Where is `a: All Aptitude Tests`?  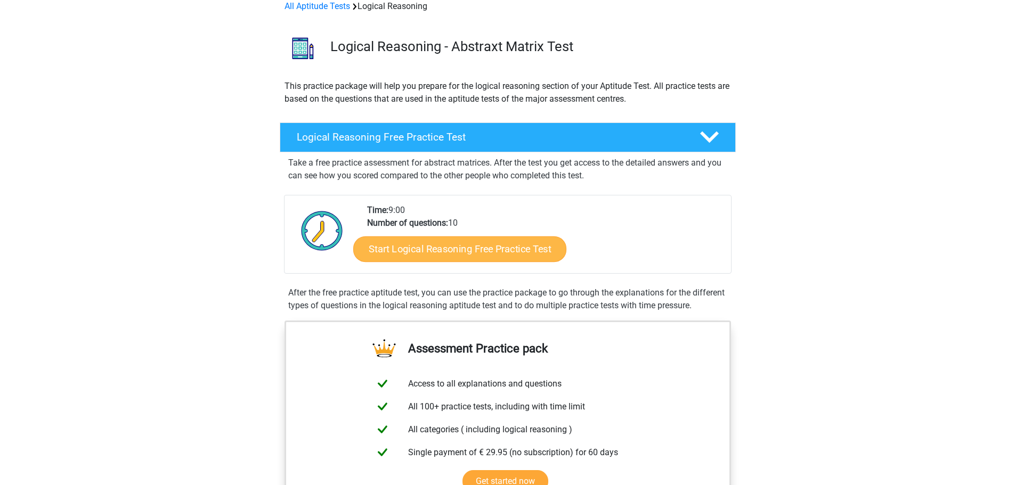
a: All Aptitude Tests is located at coordinates (317, 6).